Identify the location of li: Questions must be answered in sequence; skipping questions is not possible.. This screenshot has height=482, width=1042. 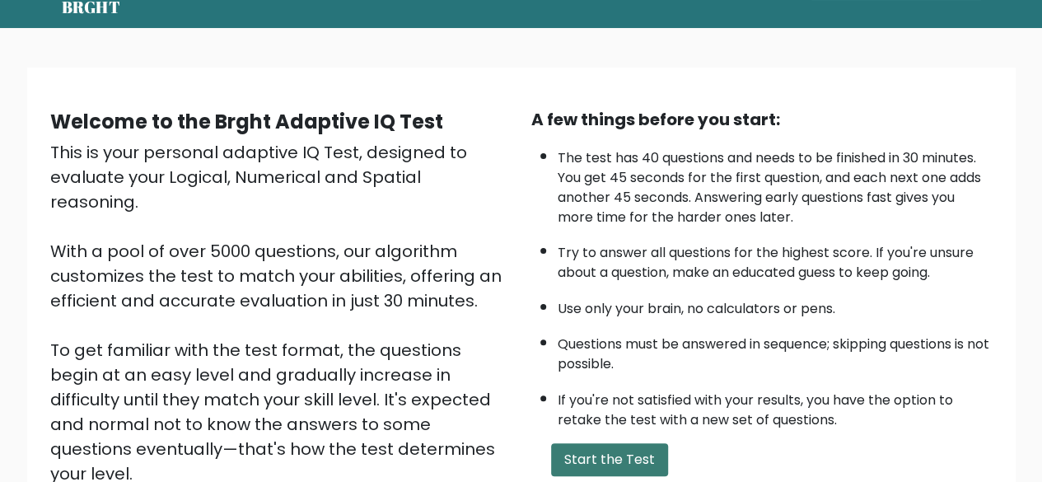
(775, 350).